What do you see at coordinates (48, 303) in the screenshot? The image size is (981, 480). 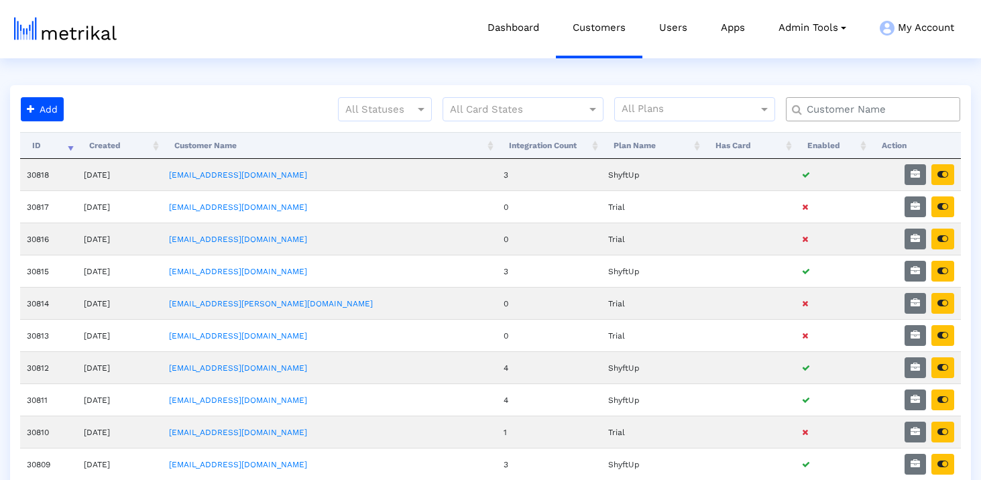 I see `td: 30814` at bounding box center [48, 303].